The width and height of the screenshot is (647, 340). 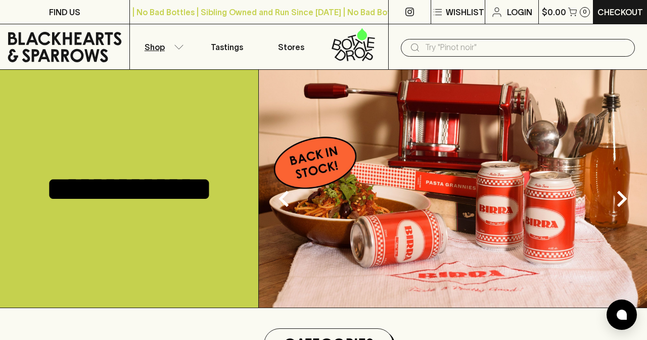 What do you see at coordinates (622, 199) in the screenshot?
I see `button: Next` at bounding box center [622, 199].